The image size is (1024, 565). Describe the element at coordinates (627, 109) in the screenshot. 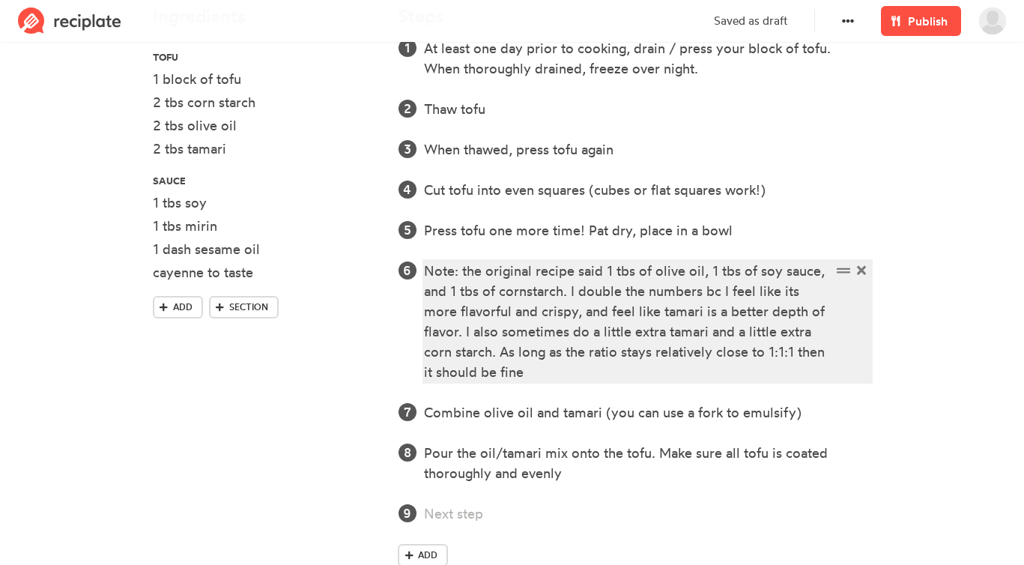

I see `div: Thaw tofu` at that location.